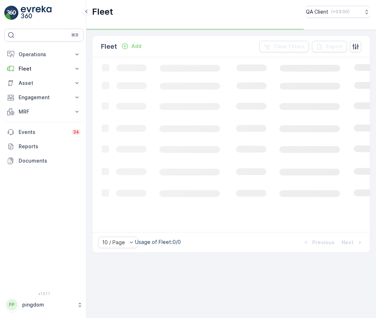 The width and height of the screenshot is (376, 318). I want to click on p: ⌘B, so click(75, 35).